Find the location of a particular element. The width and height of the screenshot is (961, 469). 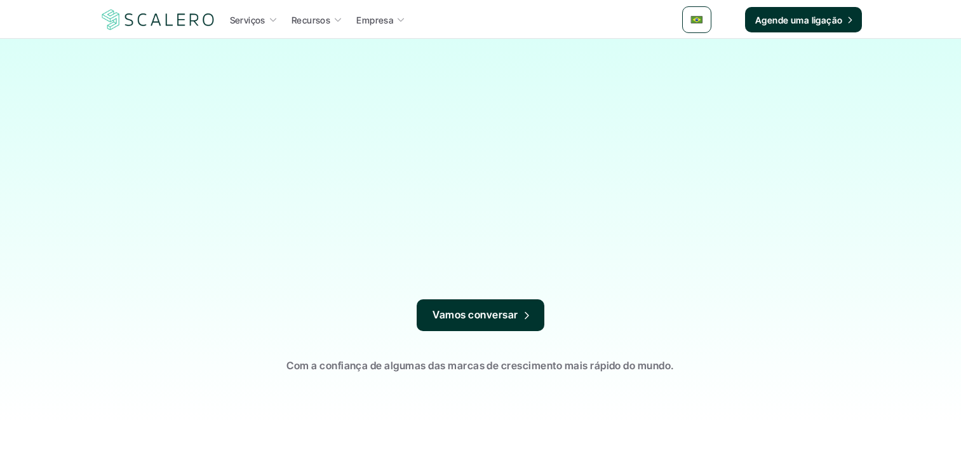

p: Agende uma ligação is located at coordinates (799, 20).